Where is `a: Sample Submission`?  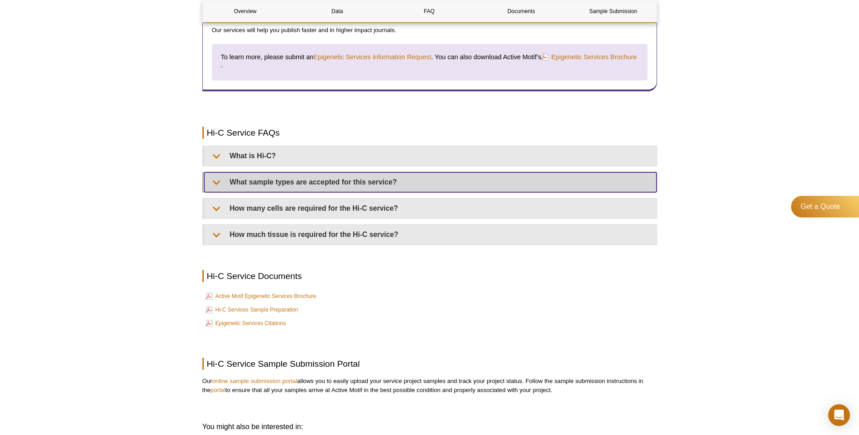
a: Sample Submission is located at coordinates (613, 11).